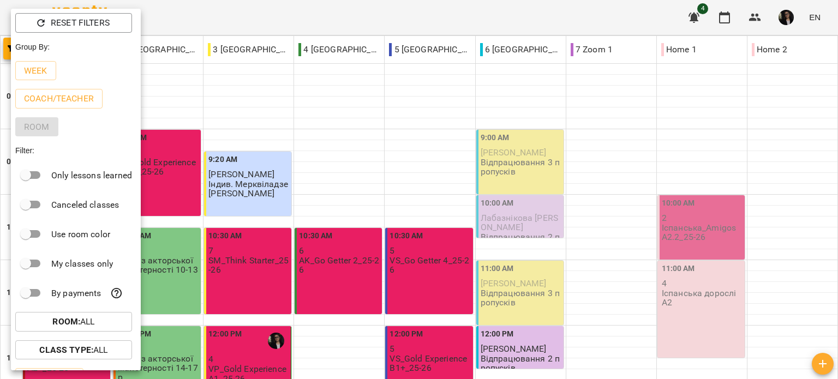  I want to click on b: Room :, so click(66, 321).